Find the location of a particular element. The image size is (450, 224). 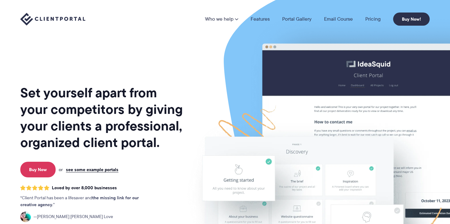

span: or is located at coordinates (61, 169).